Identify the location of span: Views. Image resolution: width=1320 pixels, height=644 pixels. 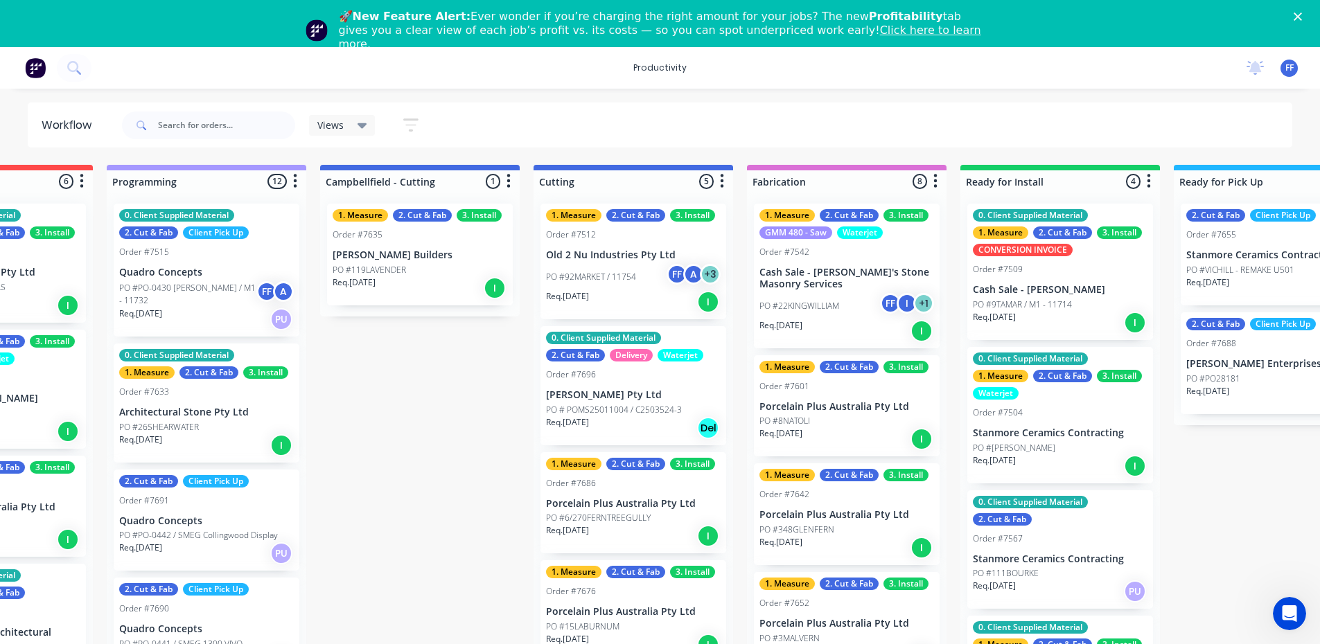
(330, 125).